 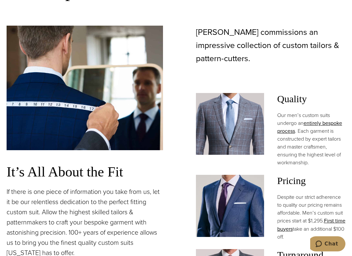 What do you see at coordinates (85, 172) in the screenshot?
I see `h3: It’s All About the Fit` at bounding box center [85, 172].